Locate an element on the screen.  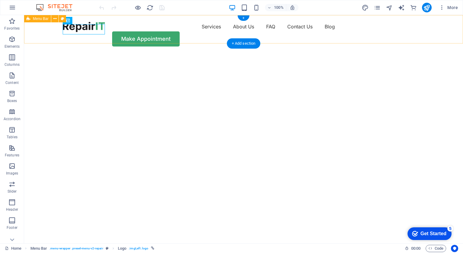
button: More is located at coordinates (449, 8).